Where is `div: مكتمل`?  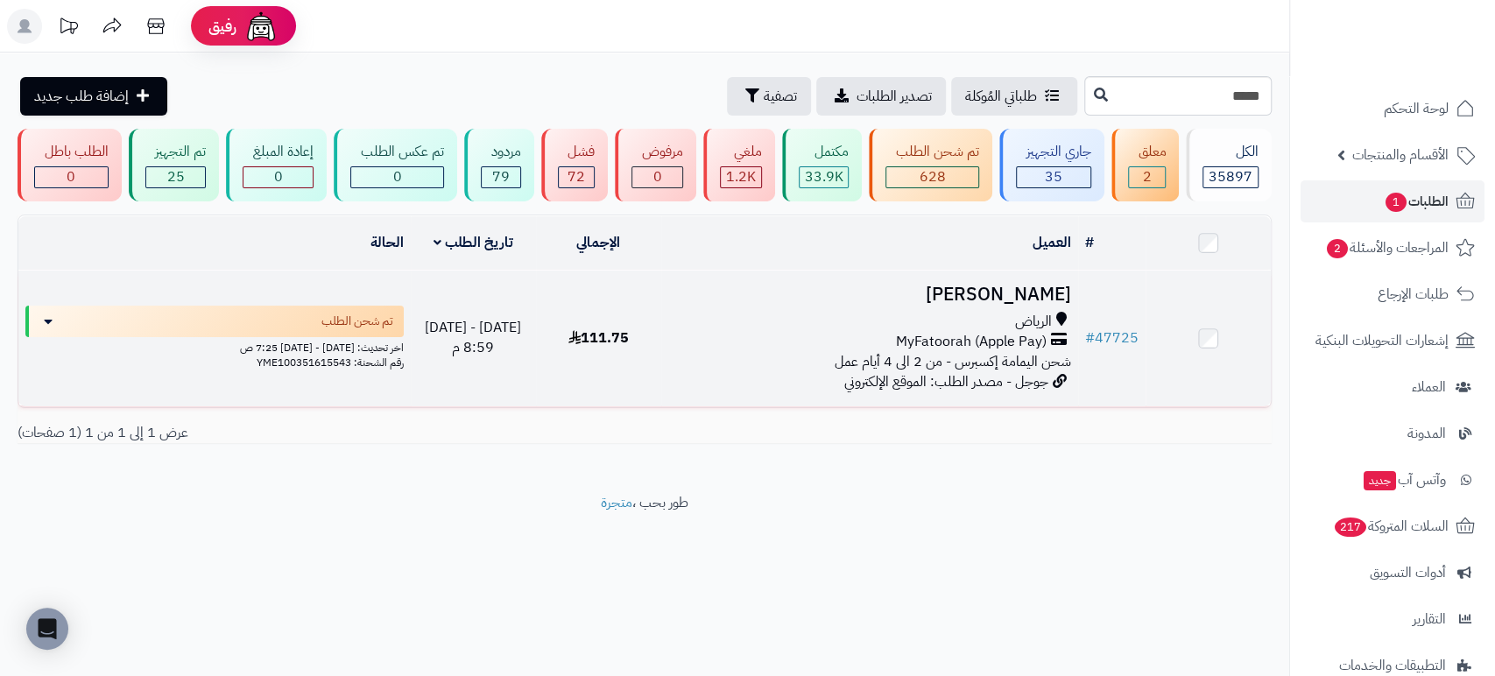
div: مكتمل is located at coordinates (824, 152).